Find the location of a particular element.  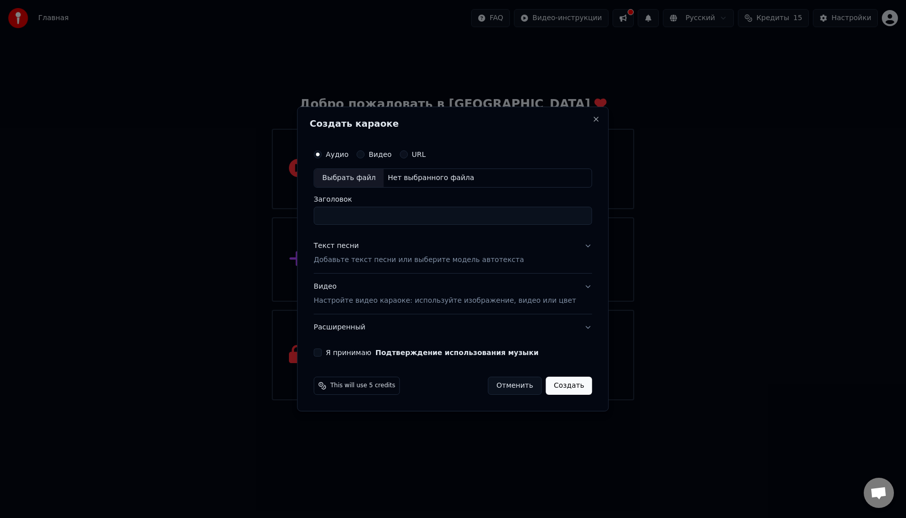

label: URL is located at coordinates (419, 154).